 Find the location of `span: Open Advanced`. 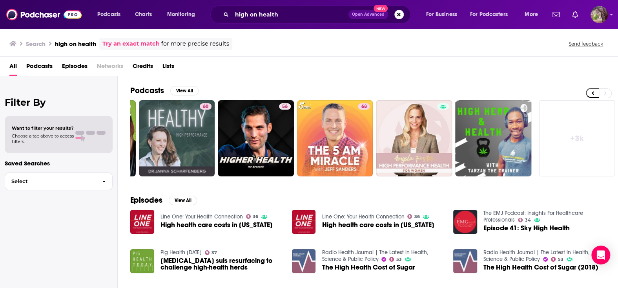

span: Open Advanced is located at coordinates (368, 15).